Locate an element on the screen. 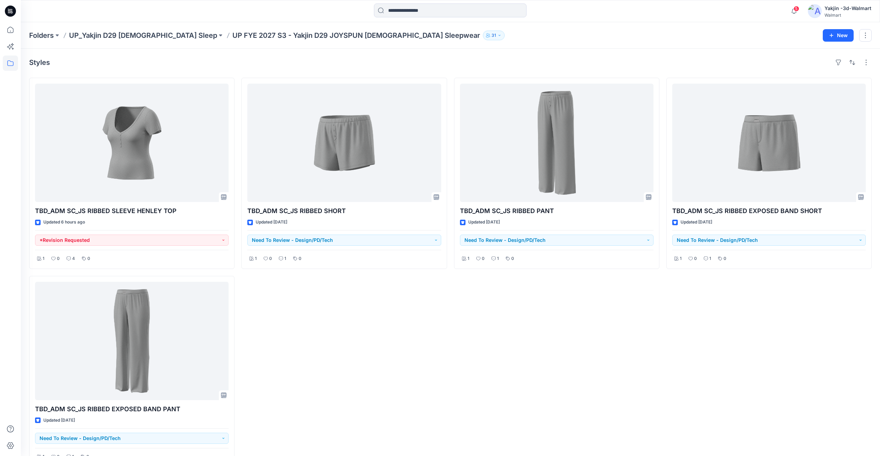 This screenshot has height=456, width=880. a: TBD_ADM SC_JS RIBBED EXPOSED BAND PANT is located at coordinates (132, 341).